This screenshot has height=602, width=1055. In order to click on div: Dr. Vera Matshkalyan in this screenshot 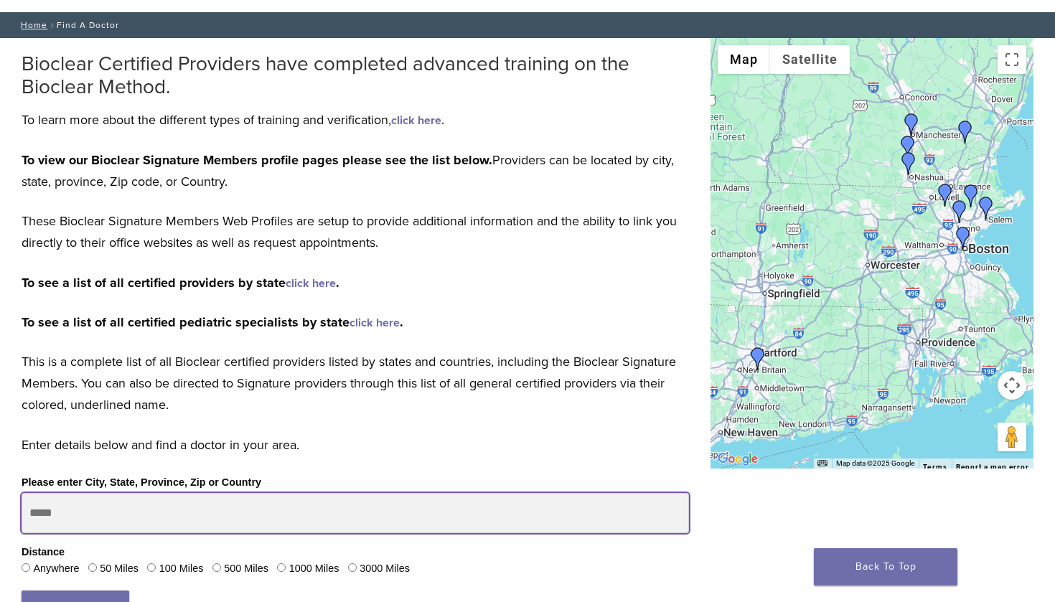, I will do `click(965, 132)`.